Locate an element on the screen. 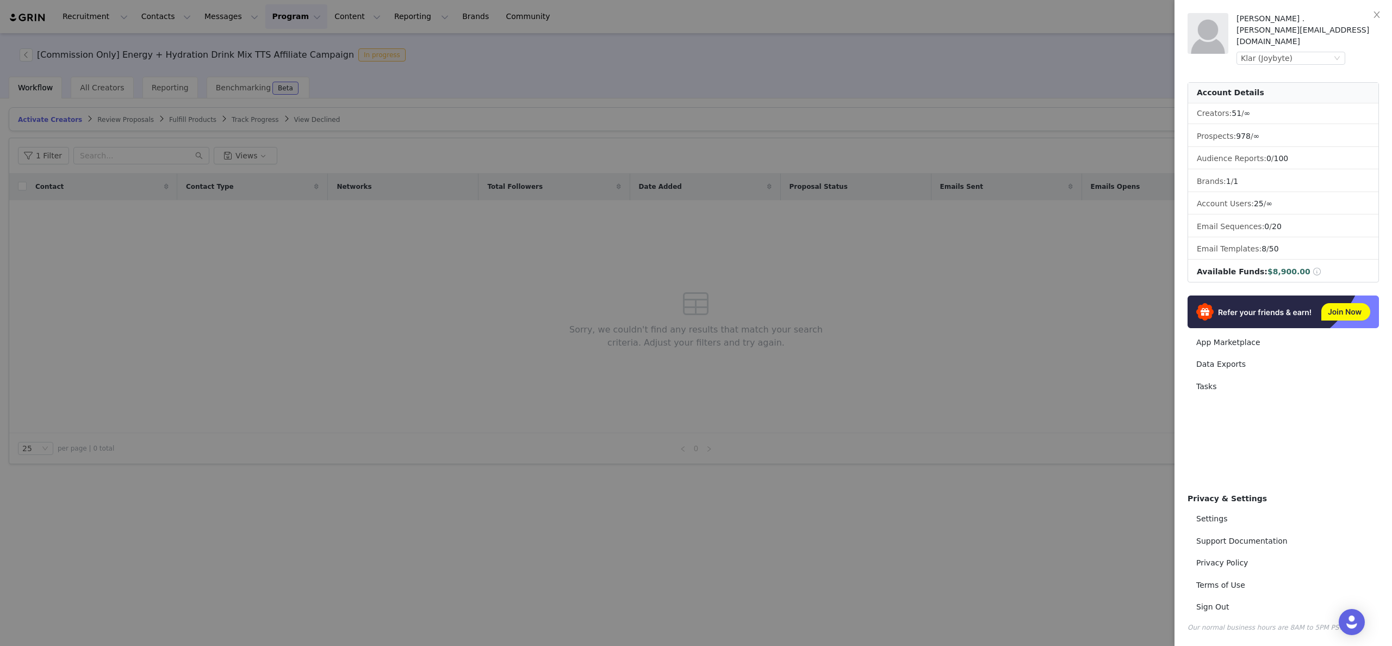 Image resolution: width=1392 pixels, height=646 pixels. span: 25 is located at coordinates (1259, 203).